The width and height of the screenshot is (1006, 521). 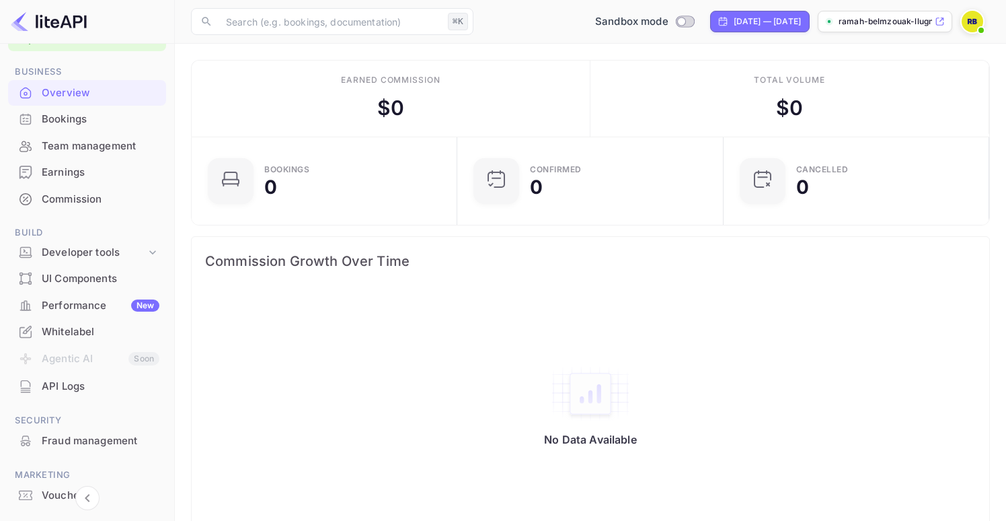 What do you see at coordinates (391, 80) in the screenshot?
I see `div: Earned commission` at bounding box center [391, 80].